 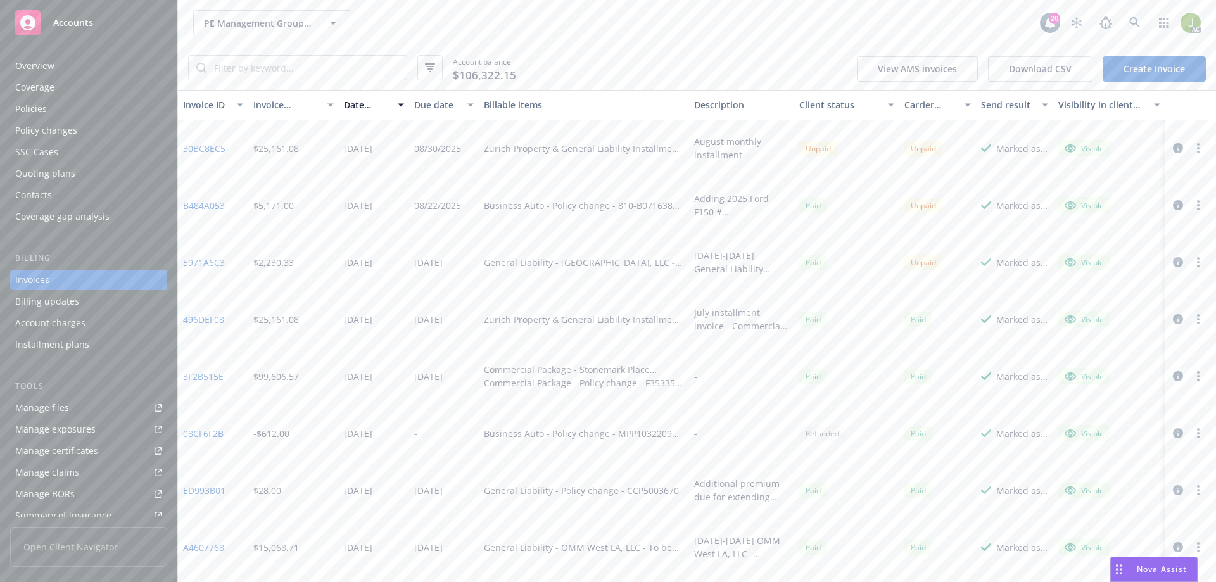 I want to click on div: Manage exposures, so click(x=55, y=429).